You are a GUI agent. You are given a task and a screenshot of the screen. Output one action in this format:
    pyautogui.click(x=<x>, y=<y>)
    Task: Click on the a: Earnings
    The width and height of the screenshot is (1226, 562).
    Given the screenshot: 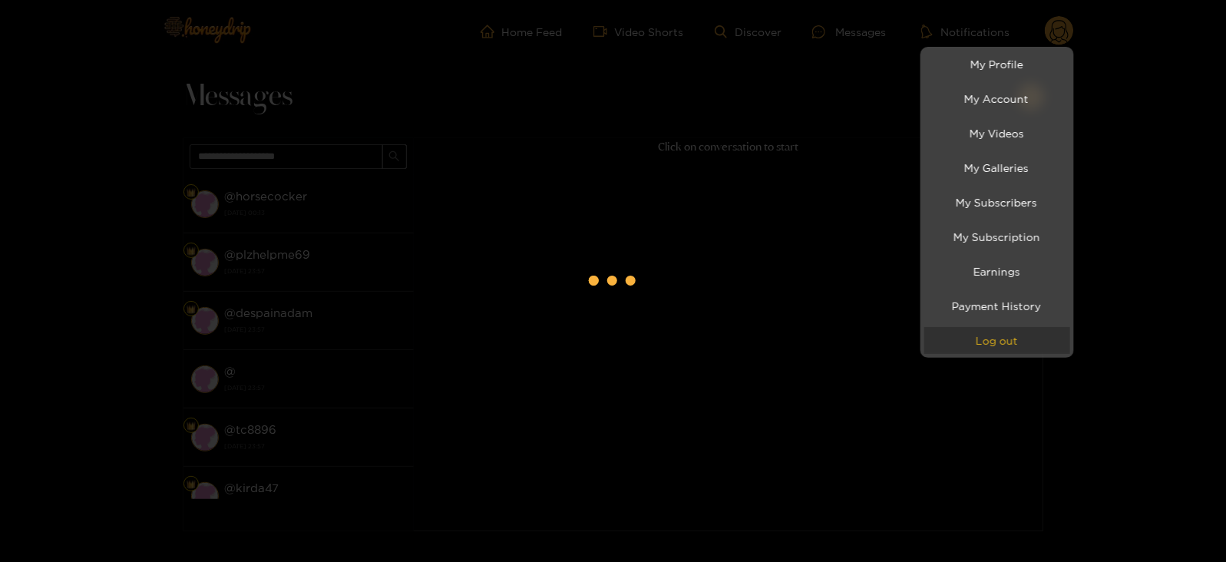 What is the action you would take?
    pyautogui.click(x=997, y=271)
    